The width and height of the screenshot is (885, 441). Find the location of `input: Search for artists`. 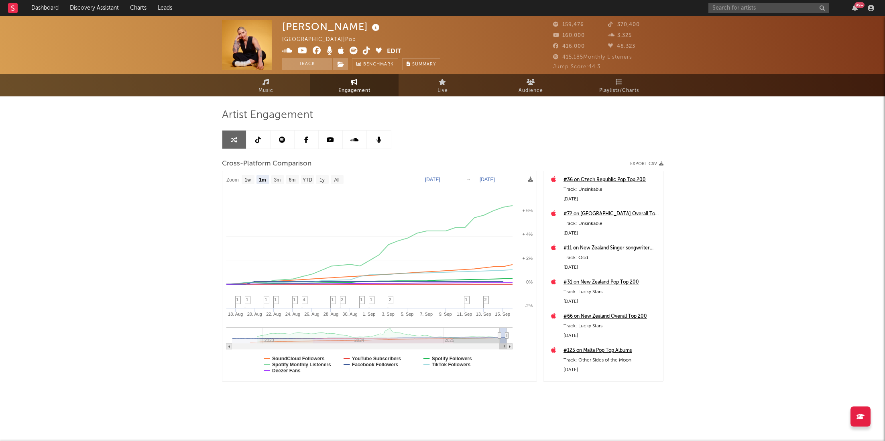

input: Search for artists is located at coordinates (769, 8).